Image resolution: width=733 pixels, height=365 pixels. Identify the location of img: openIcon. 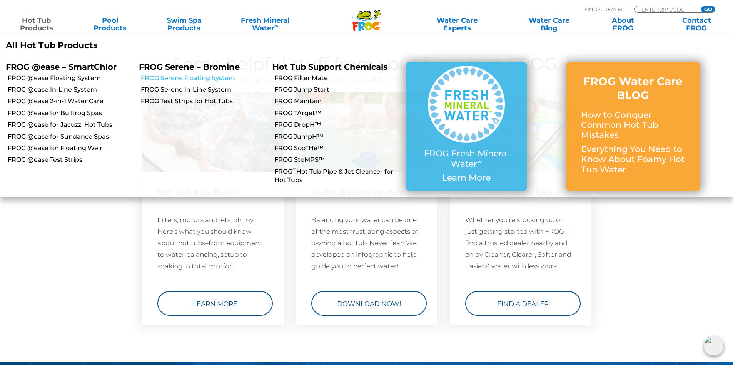
(714, 345).